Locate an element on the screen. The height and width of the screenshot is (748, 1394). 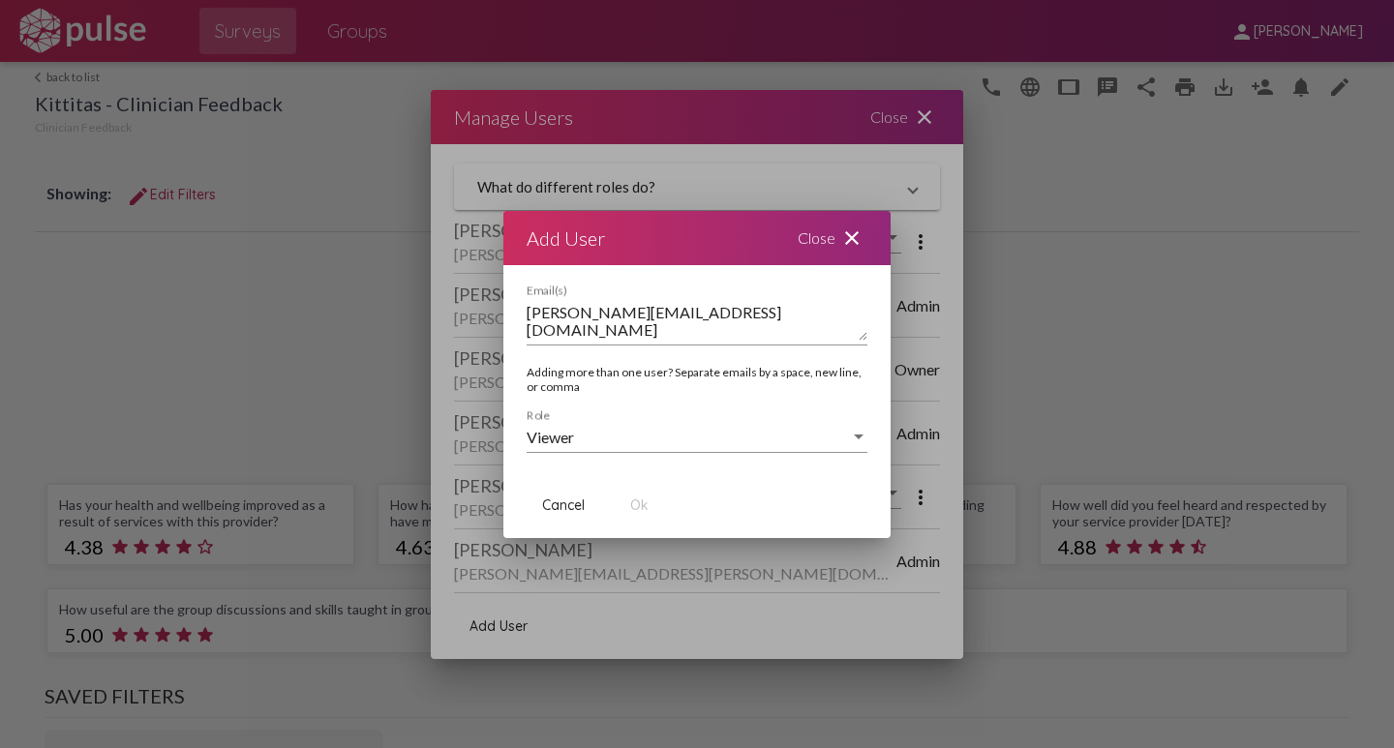
span: Viewer is located at coordinates (550, 437).